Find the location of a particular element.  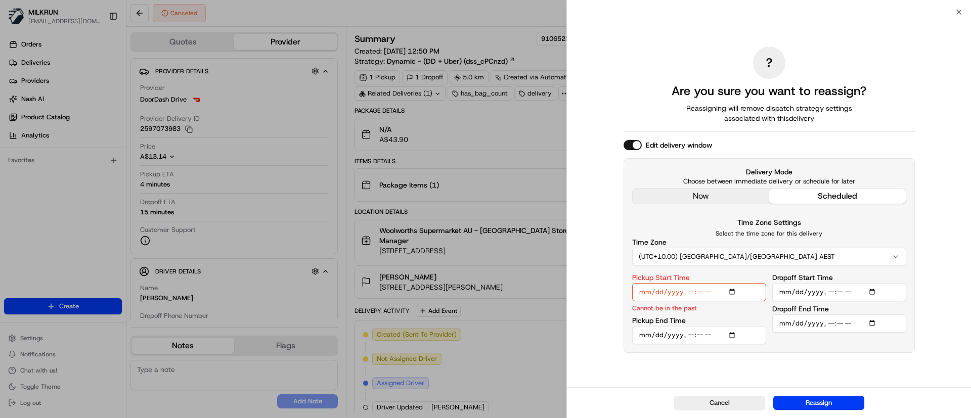

label: Dropoff End Time is located at coordinates (801, 309).